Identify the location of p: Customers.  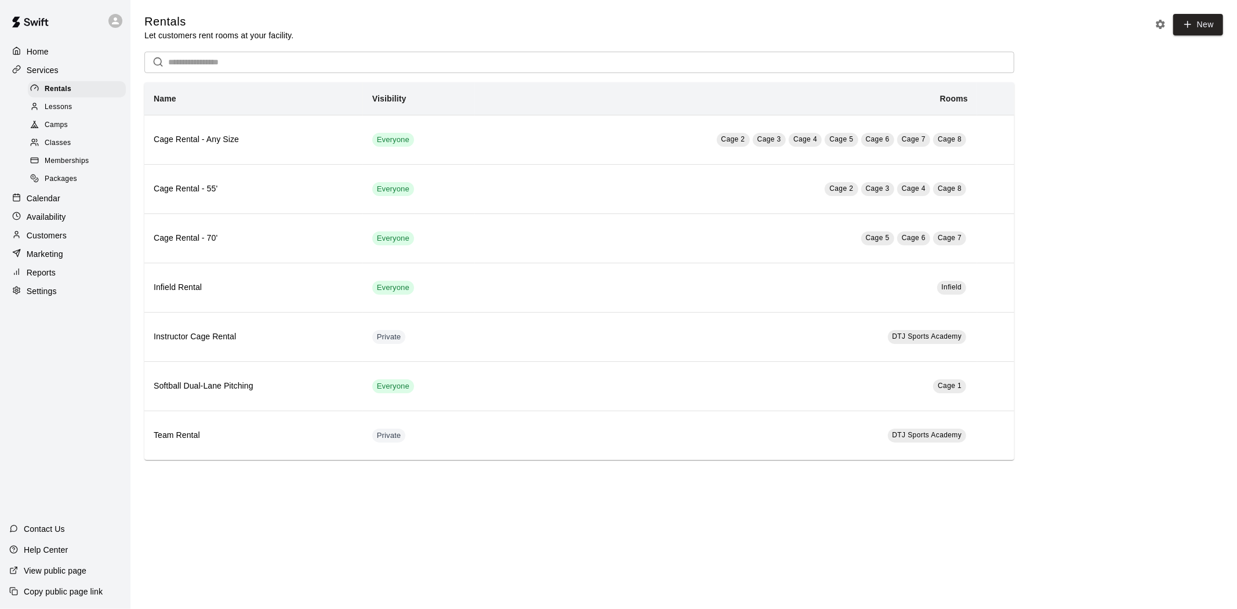
(46, 235).